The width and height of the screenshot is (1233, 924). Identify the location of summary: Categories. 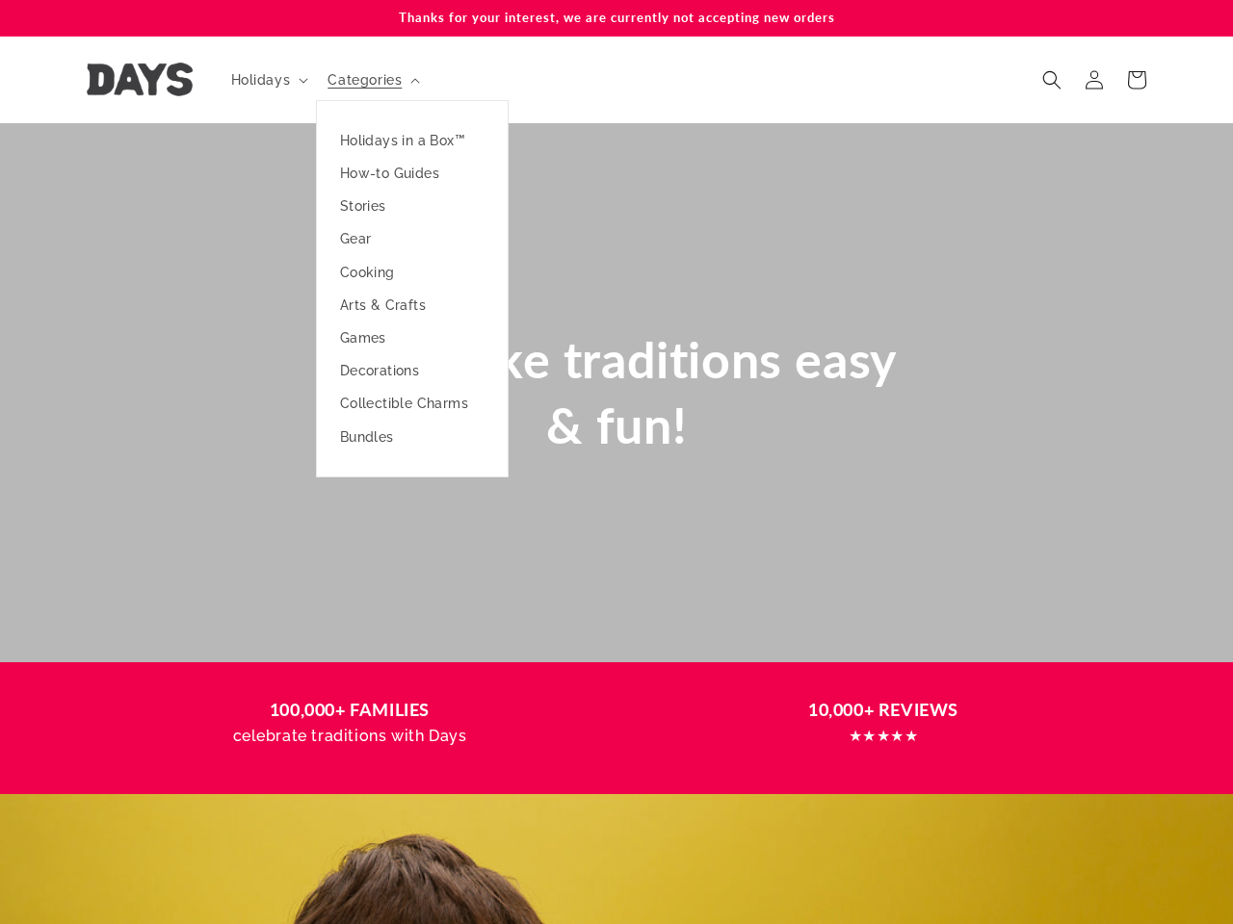
(372, 80).